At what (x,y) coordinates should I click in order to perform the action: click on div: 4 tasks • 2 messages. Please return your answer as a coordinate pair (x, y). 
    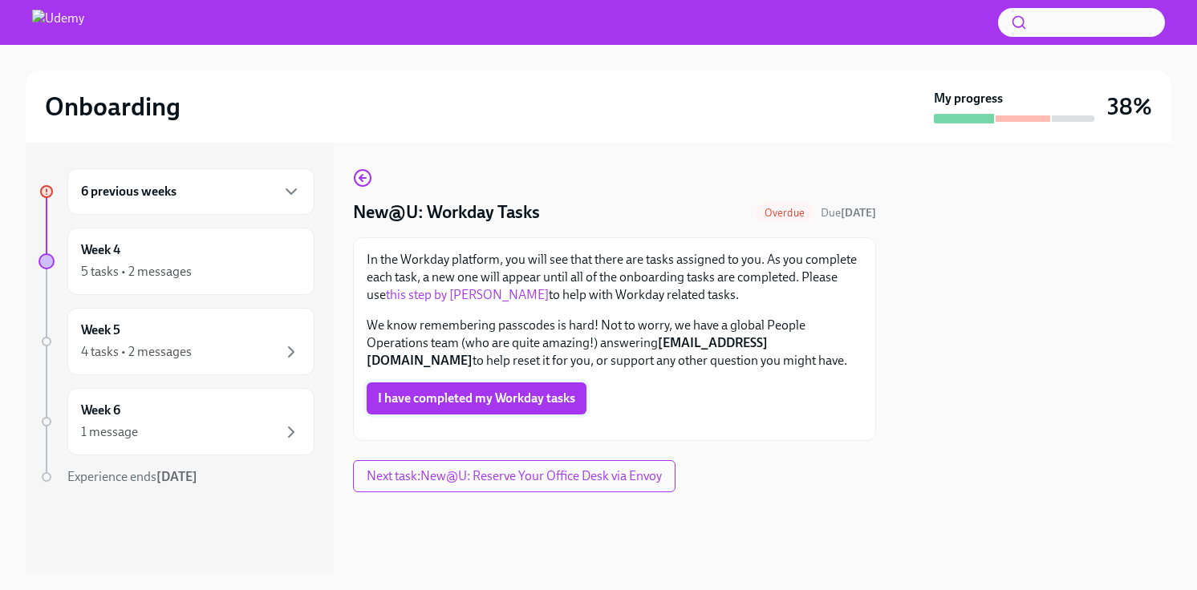
    Looking at the image, I should click on (136, 352).